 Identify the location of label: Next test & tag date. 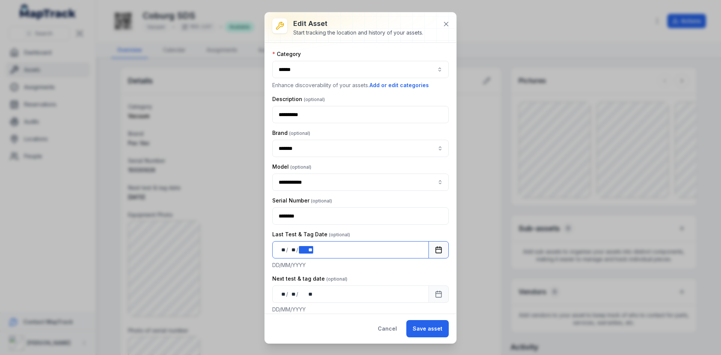
(310, 279).